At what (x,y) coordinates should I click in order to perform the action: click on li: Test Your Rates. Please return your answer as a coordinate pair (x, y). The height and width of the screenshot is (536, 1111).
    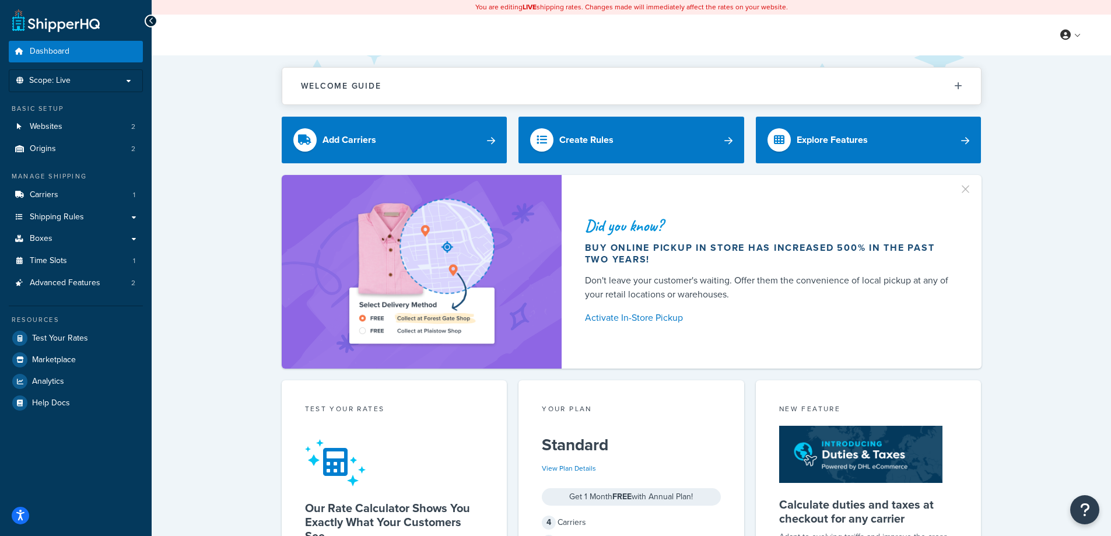
    Looking at the image, I should click on (76, 338).